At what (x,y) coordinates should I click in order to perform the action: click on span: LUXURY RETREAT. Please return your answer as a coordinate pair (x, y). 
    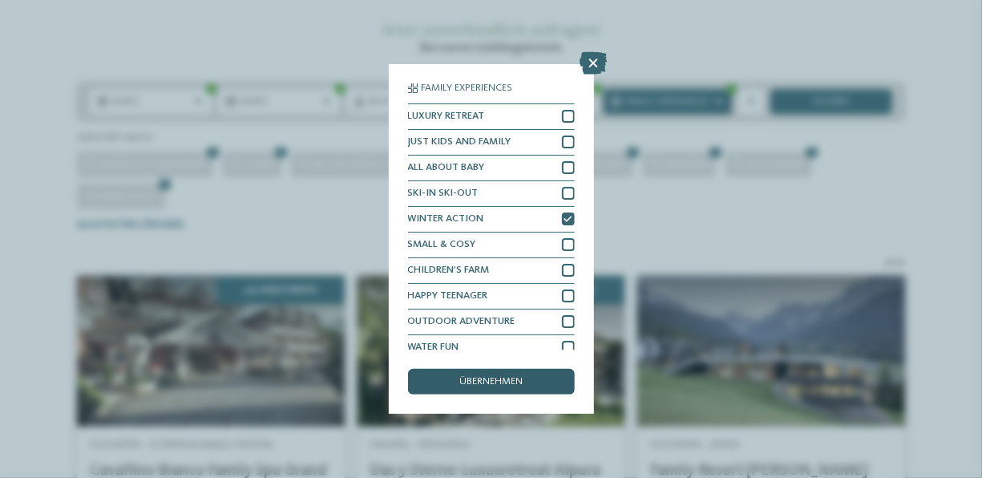
    Looking at the image, I should click on (446, 116).